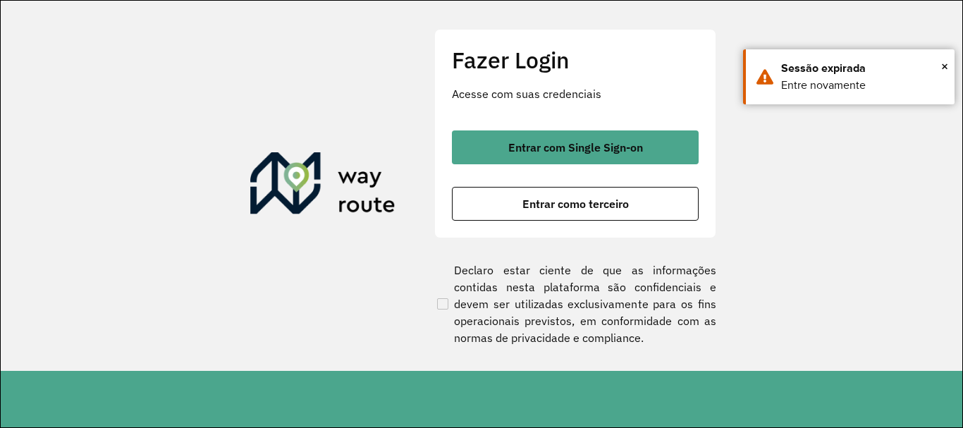 The height and width of the screenshot is (428, 963). What do you see at coordinates (575, 304) in the screenshot?
I see `label: Declaro estar ciente de que as informações contidas nesta plataforma são confidenciais e devem se...` at bounding box center [575, 304].